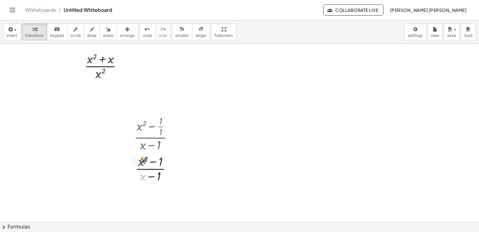  I want to click on button: draw, so click(92, 32).